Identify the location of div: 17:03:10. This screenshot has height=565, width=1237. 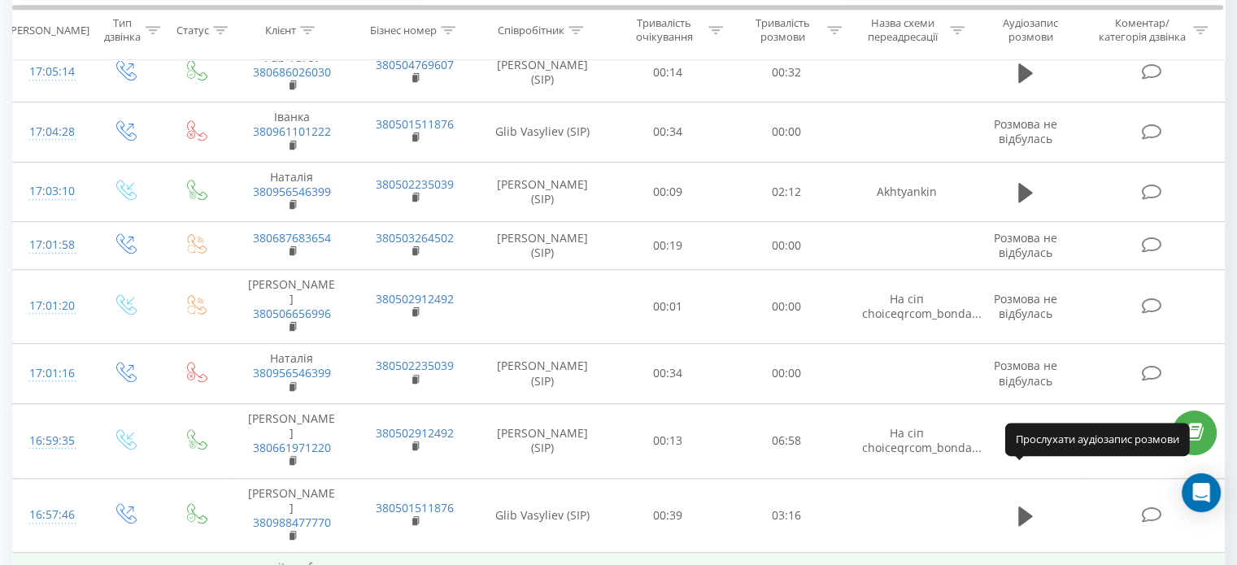
(50, 191).